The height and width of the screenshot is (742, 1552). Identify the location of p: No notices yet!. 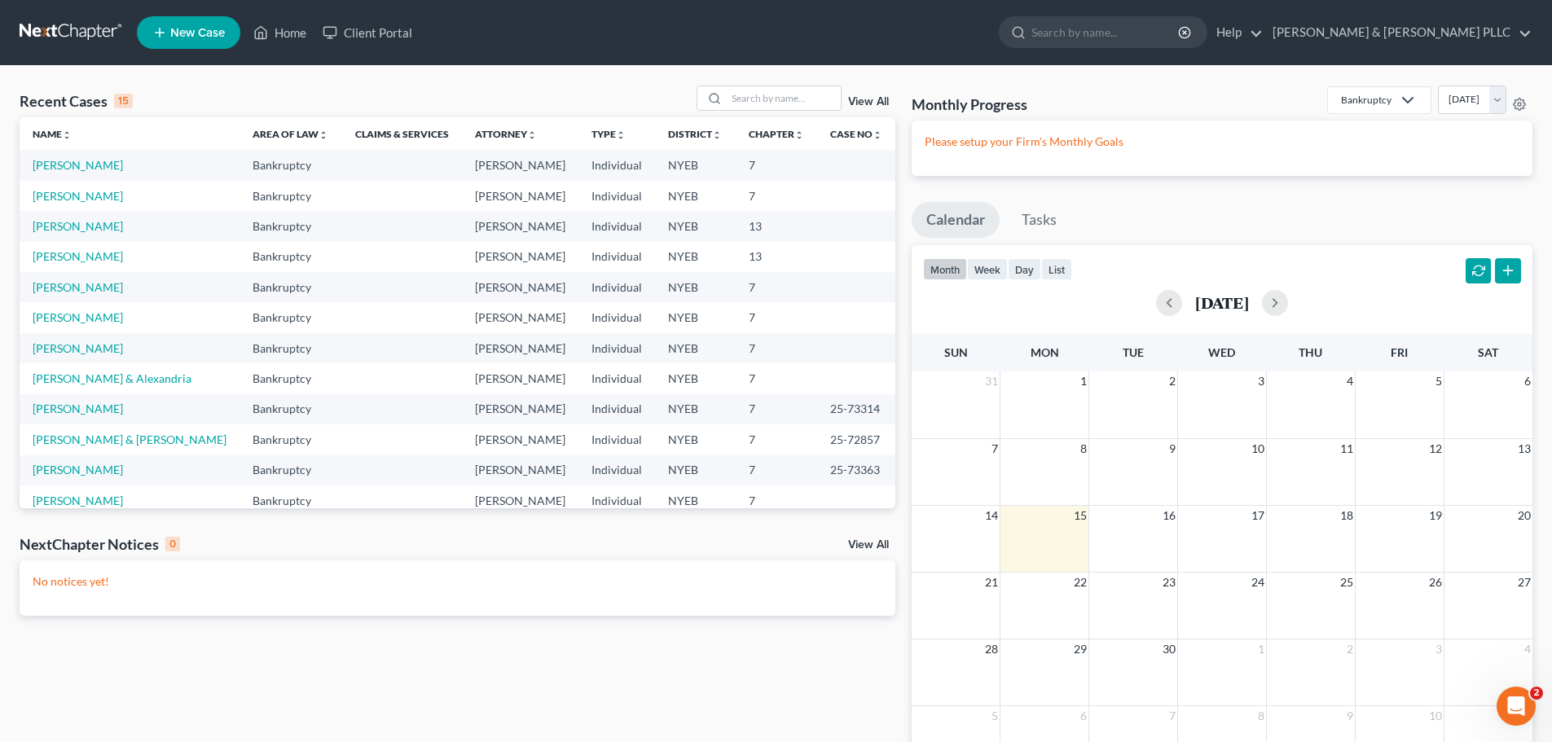
(457, 582).